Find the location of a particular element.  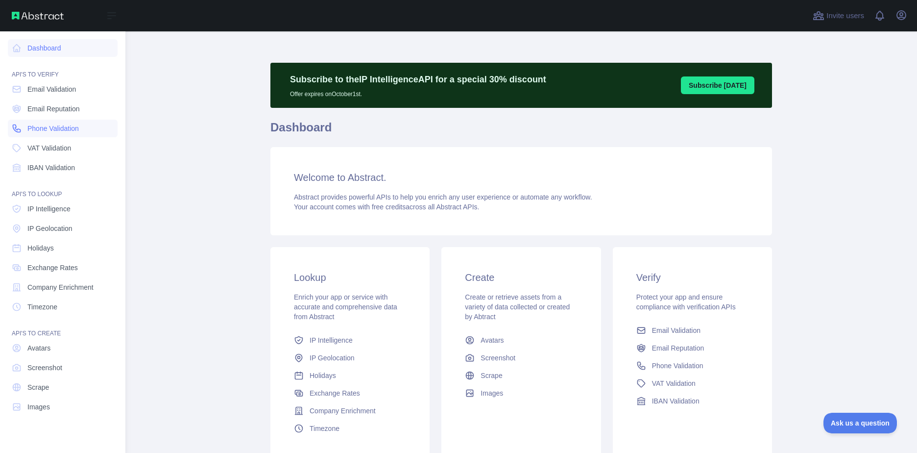

h3: Create is located at coordinates (521, 277).